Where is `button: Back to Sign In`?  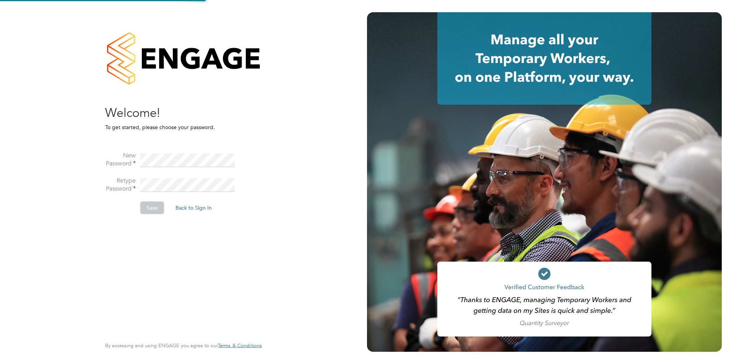
button: Back to Sign In is located at coordinates (193, 208).